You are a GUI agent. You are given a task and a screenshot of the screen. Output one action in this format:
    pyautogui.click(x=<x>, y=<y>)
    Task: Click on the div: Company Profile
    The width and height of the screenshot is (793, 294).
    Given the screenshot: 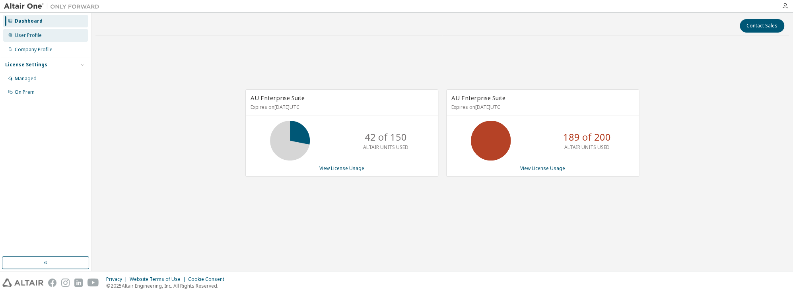 What is the action you would take?
    pyautogui.click(x=33, y=50)
    